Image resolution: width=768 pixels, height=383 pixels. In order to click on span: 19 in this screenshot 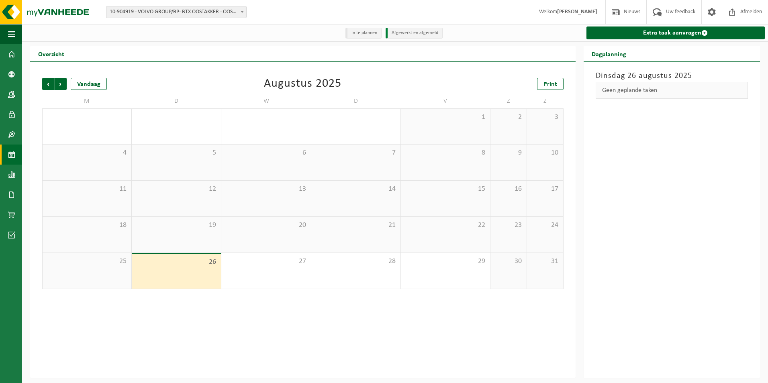, I will do `click(176, 225)`.